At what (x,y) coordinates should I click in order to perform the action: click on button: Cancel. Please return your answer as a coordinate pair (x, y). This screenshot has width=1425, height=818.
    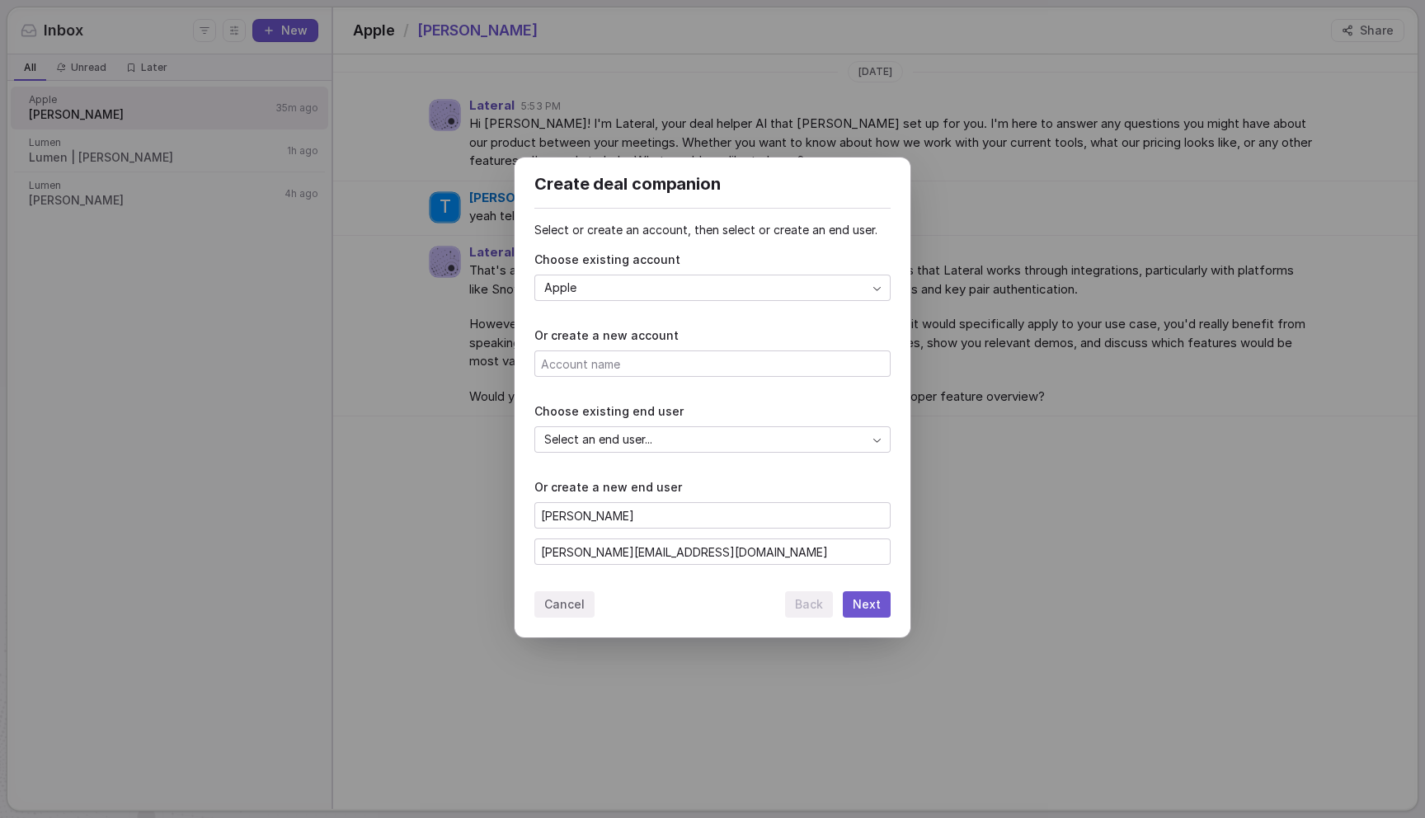
    Looking at the image, I should click on (564, 604).